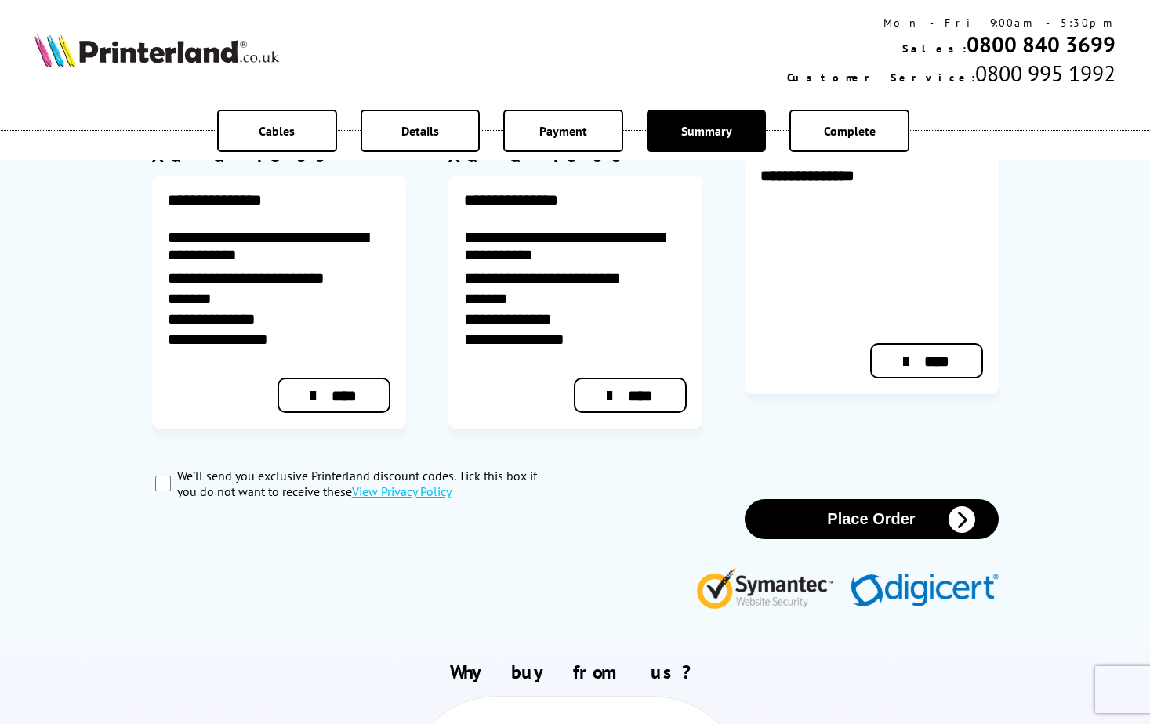 This screenshot has height=724, width=1150. What do you see at coordinates (849, 131) in the screenshot?
I see `span: Complete` at bounding box center [849, 131].